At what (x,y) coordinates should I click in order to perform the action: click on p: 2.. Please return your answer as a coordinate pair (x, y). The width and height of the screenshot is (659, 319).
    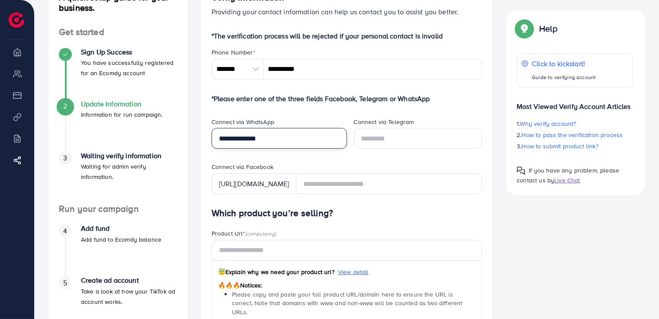
    Looking at the image, I should click on (574, 135).